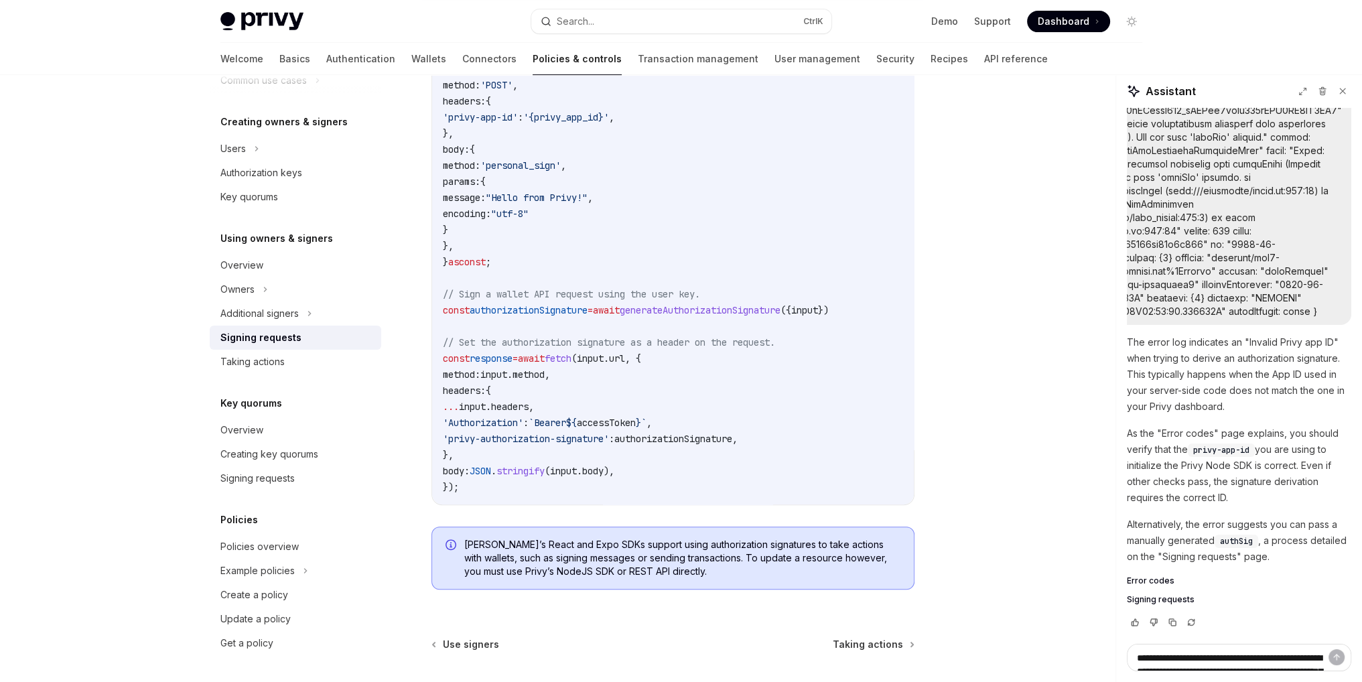 This screenshot has width=1362, height=682. I want to click on span: '{privy_app_id}', so click(566, 117).